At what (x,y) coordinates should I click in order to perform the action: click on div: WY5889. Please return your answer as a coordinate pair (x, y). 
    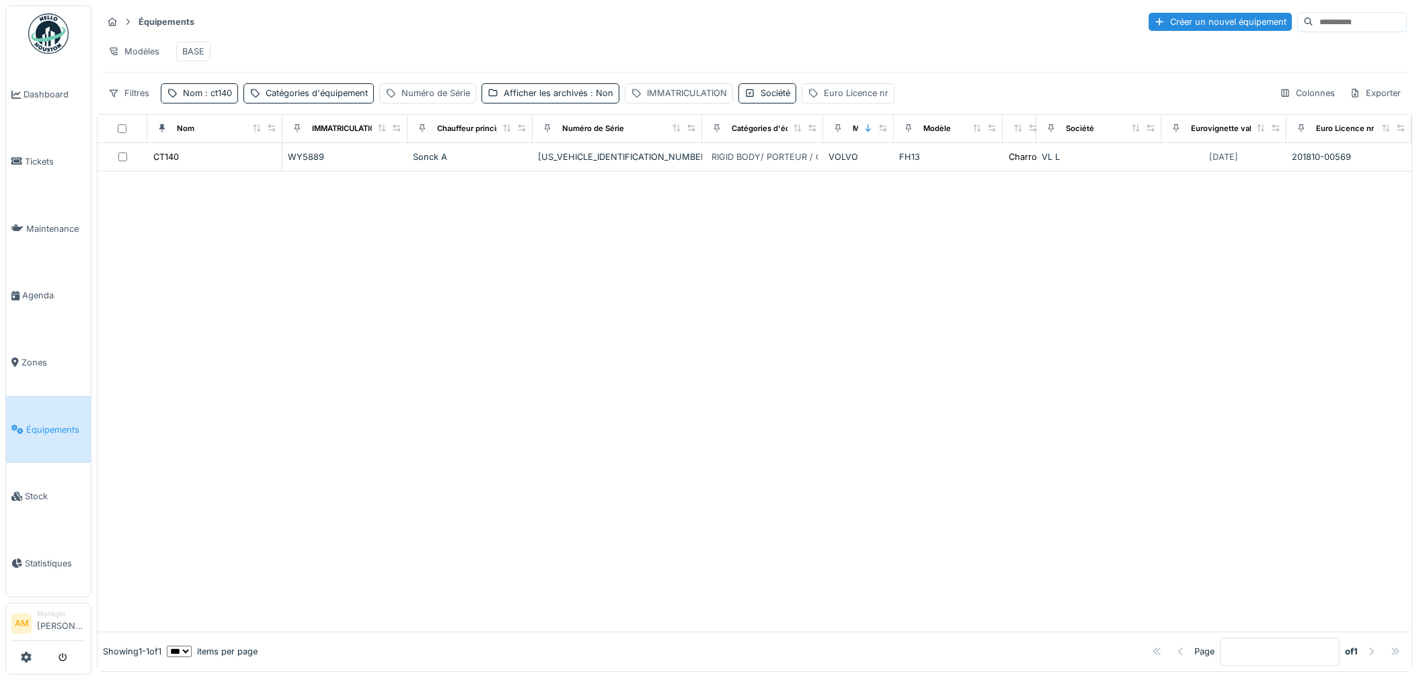
    Looking at the image, I should click on (345, 157).